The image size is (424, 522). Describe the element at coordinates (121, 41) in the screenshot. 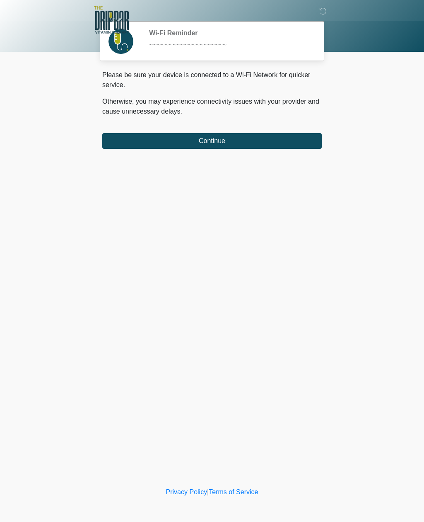

I see `img: Agent Avatar` at that location.